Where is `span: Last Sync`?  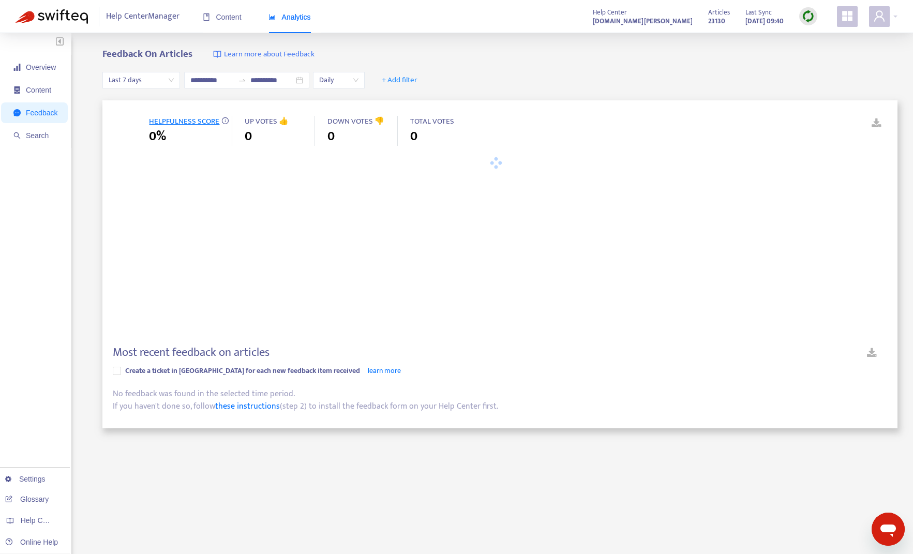 span: Last Sync is located at coordinates (758, 12).